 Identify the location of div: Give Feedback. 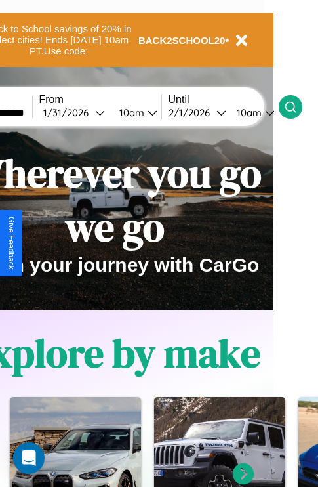
(11, 243).